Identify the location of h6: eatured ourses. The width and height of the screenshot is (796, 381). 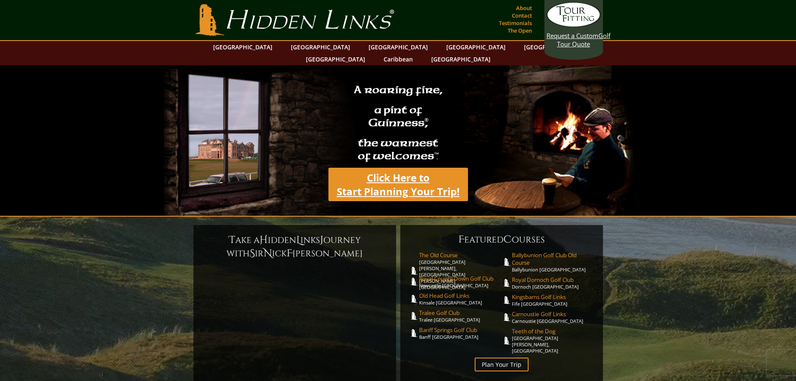
(501, 239).